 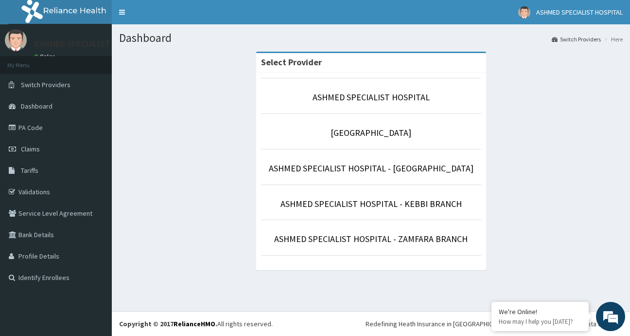 What do you see at coordinates (371, 38) in the screenshot?
I see `h1: Dashboard` at bounding box center [371, 38].